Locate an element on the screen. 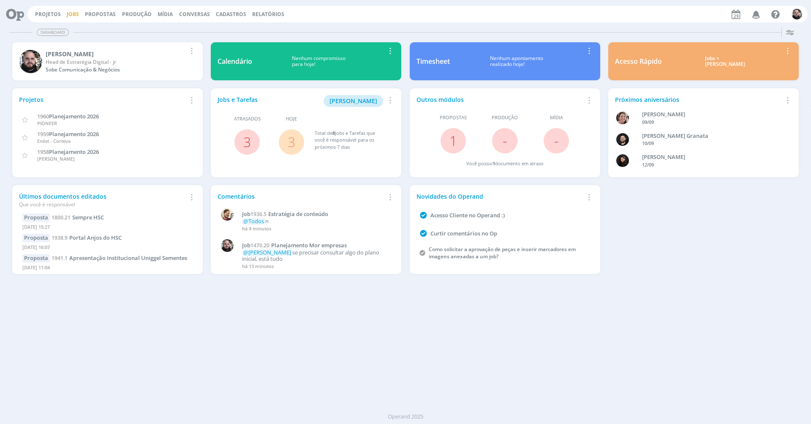 The width and height of the screenshot is (811, 424). a: Job1936.5Estratégia de conteúdo is located at coordinates (316, 214).